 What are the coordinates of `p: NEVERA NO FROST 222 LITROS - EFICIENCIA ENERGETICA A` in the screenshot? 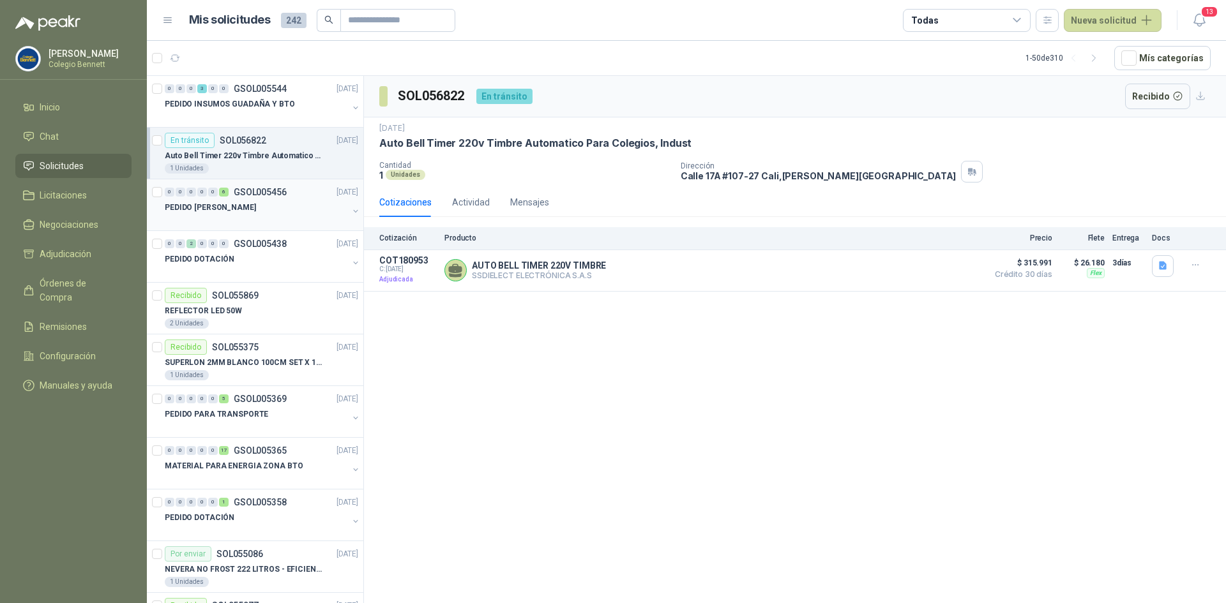 It's located at (244, 570).